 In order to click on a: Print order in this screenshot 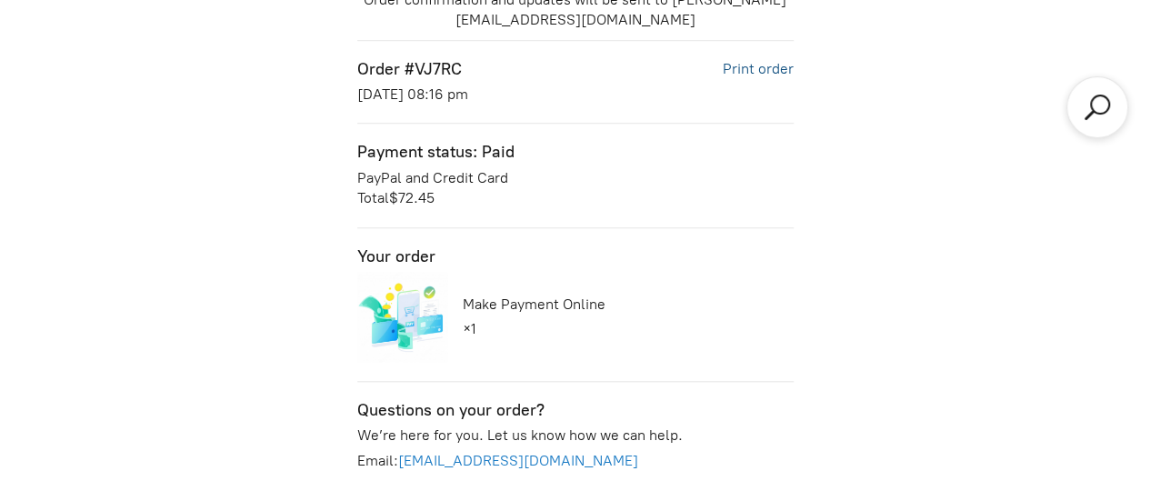, I will do `click(758, 68)`.